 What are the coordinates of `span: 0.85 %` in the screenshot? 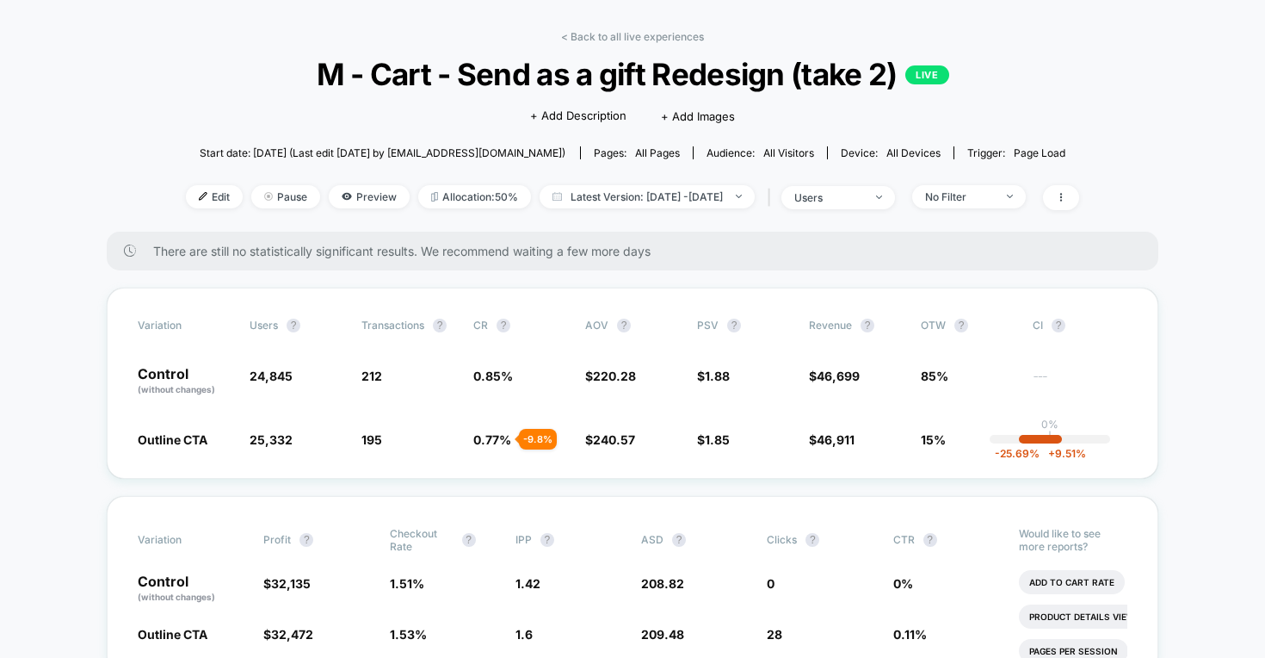 It's located at (493, 375).